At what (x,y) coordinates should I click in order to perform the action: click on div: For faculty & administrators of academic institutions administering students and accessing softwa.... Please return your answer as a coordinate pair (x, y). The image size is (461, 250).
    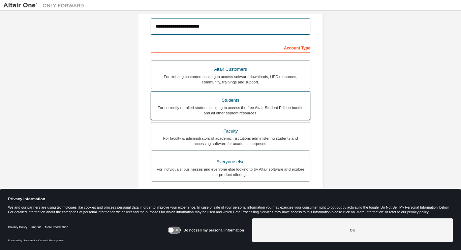
    Looking at the image, I should click on (231, 141).